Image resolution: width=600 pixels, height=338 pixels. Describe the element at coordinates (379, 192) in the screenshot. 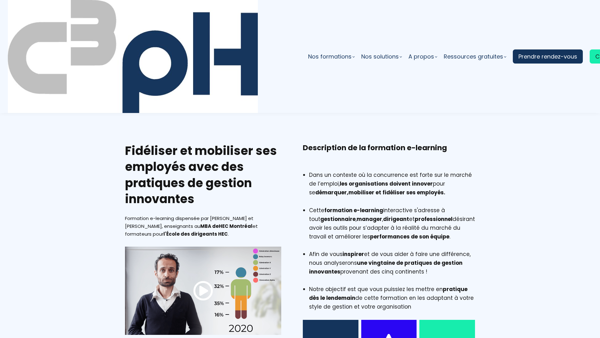

I see `b: démarquer,` at that location.